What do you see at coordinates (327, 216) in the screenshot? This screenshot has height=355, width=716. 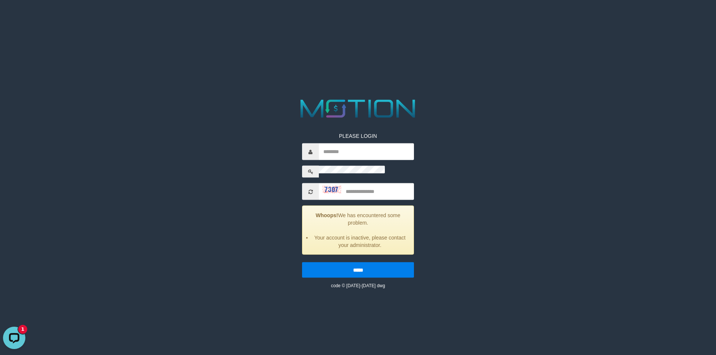 I see `strong: Whoops!` at bounding box center [327, 216].